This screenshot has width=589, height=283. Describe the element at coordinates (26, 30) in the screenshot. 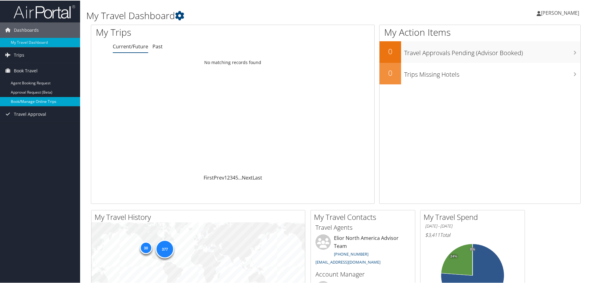

I see `span: Dashboards` at that location.